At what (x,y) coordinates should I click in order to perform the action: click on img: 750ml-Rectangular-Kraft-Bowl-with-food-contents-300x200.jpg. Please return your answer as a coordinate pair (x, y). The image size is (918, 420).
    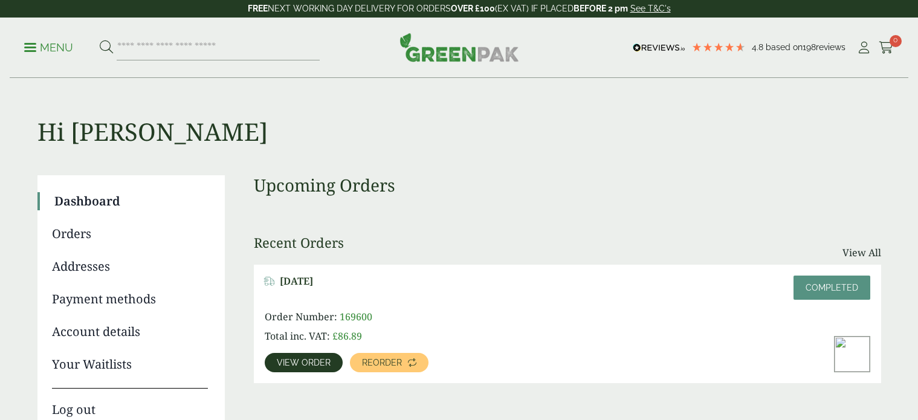
    Looking at the image, I should click on (852, 354).